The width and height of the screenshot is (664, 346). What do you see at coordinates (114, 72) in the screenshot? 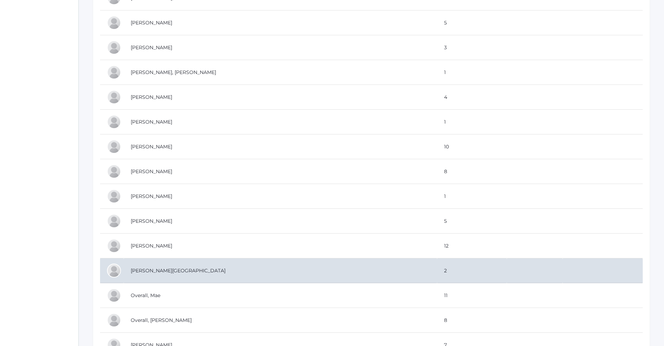
I see `div: Connor Moe` at bounding box center [114, 72].